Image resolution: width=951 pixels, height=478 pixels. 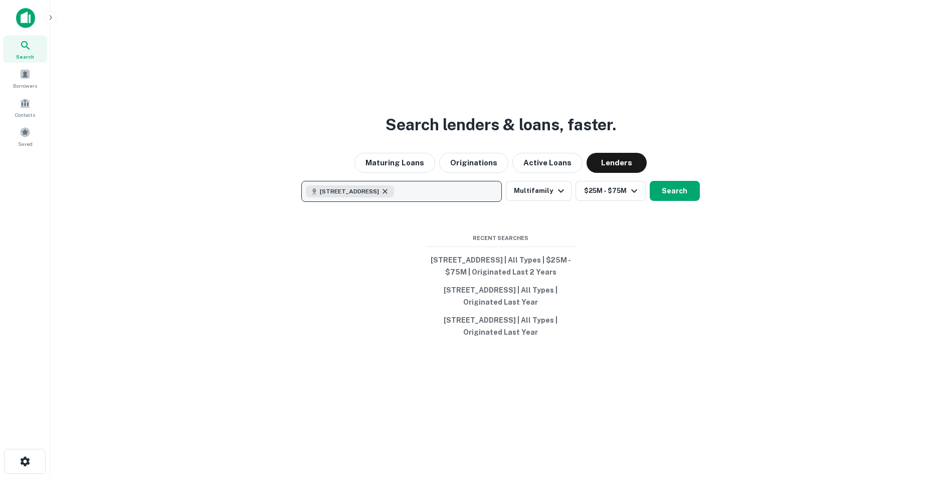 What do you see at coordinates (394, 163) in the screenshot?
I see `button: Maturing Loans` at bounding box center [394, 163].